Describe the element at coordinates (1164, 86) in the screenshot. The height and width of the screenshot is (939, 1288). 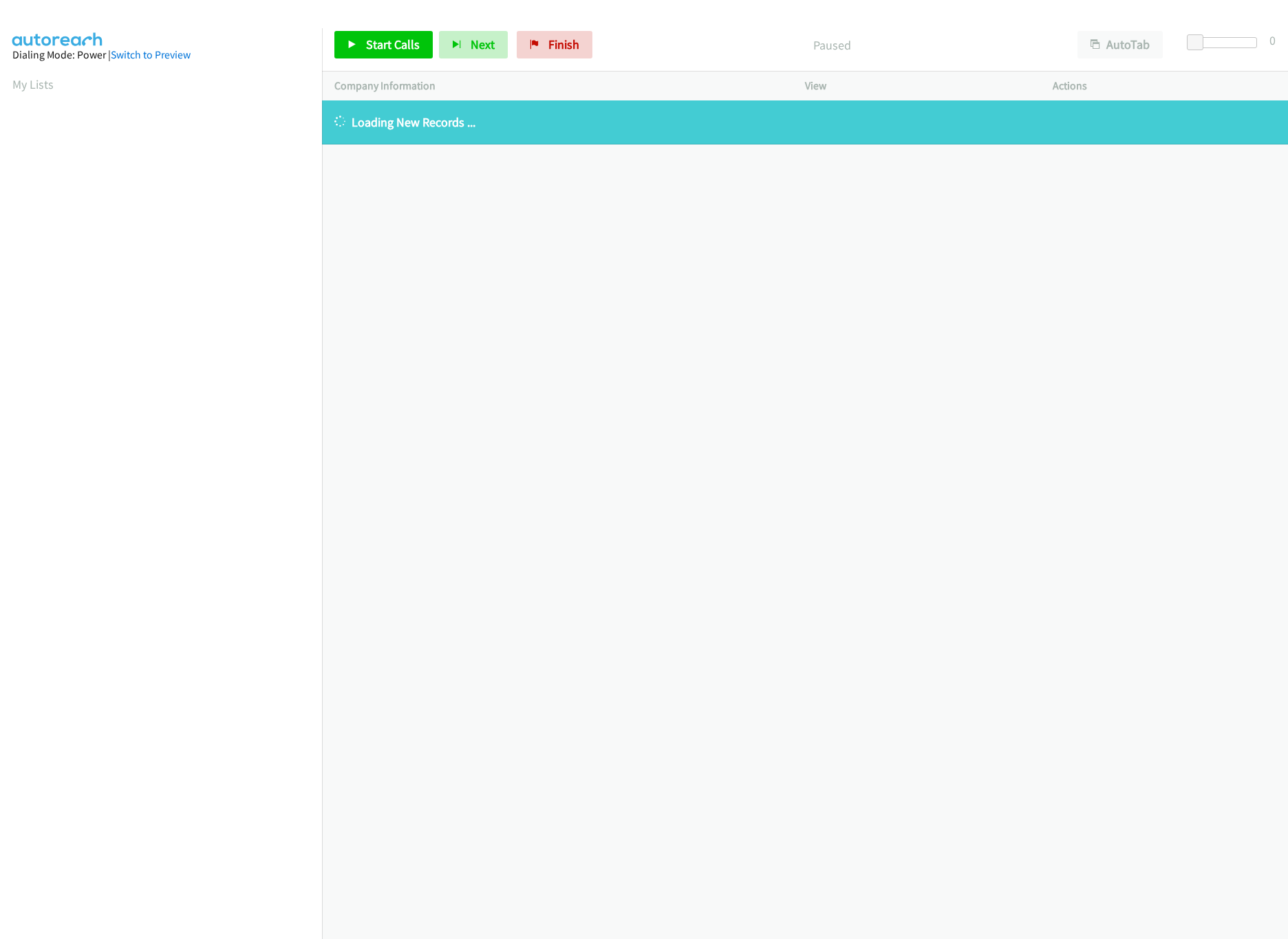
I see `p: Actions` at that location.